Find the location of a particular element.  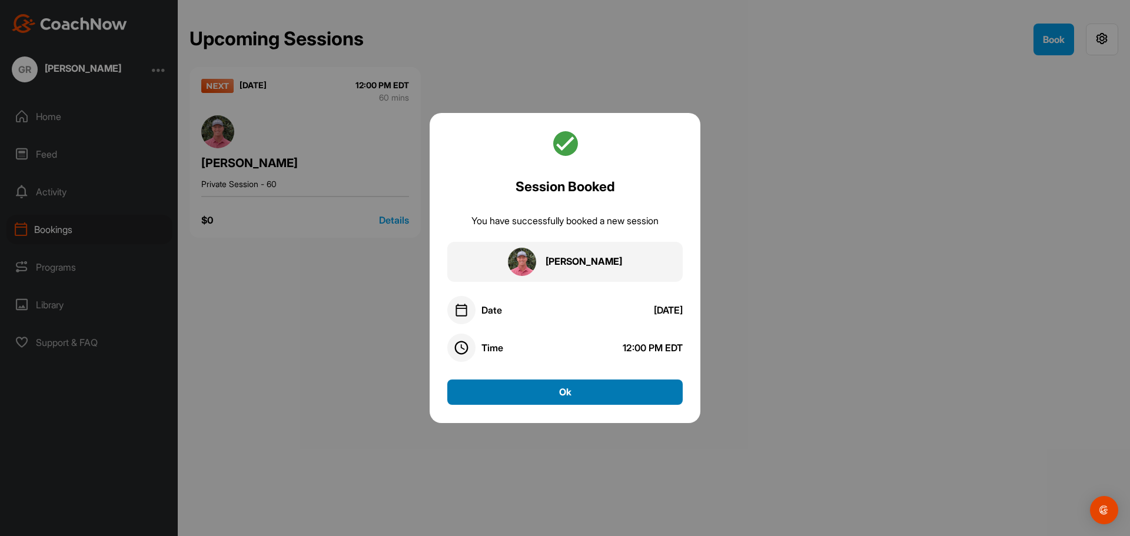

button: Ok is located at coordinates (565, 392).